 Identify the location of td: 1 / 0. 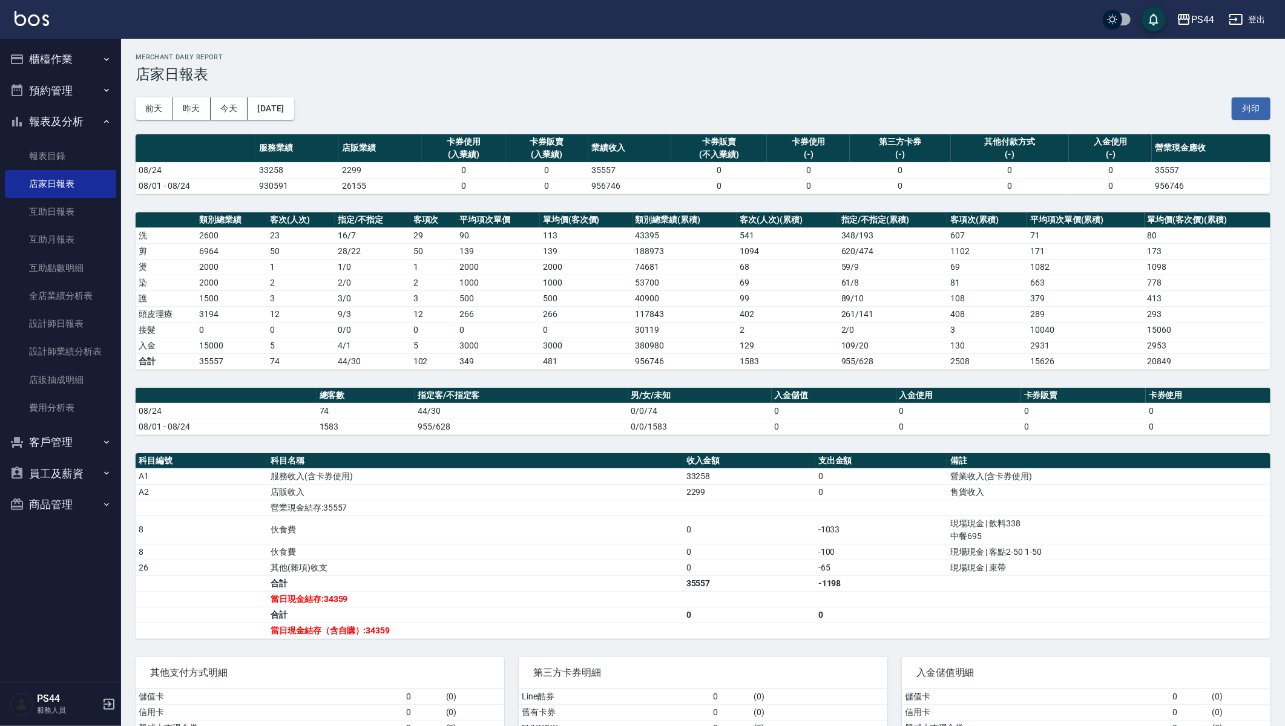
(372, 267).